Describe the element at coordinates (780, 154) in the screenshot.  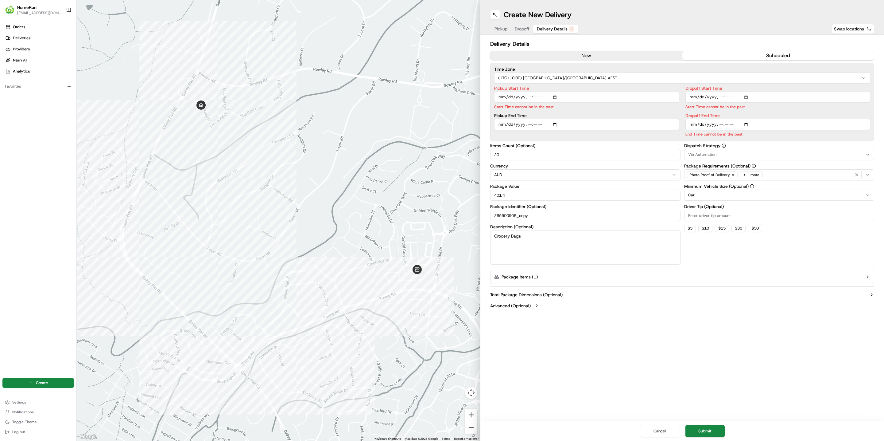
I see `button: Via Automation` at that location.